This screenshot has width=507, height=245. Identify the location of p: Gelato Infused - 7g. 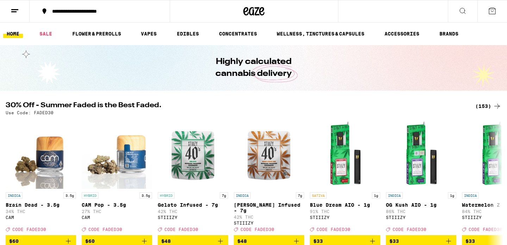
(193, 205).